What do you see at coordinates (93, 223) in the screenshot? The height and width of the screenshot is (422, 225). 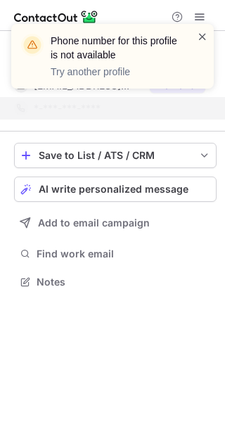 I see `span: Add to email campaign` at bounding box center [93, 223].